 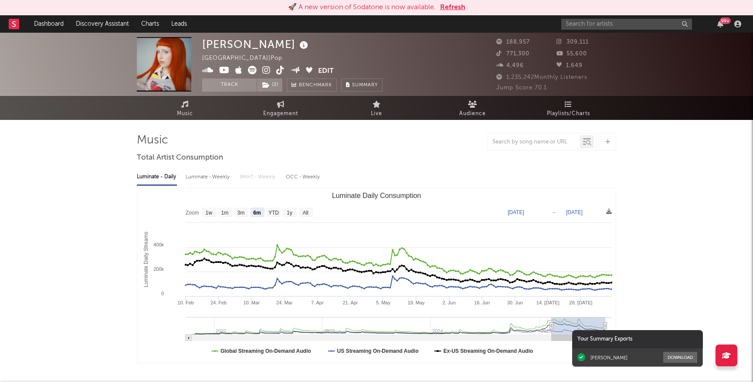 I want to click on span: Audience, so click(x=472, y=114).